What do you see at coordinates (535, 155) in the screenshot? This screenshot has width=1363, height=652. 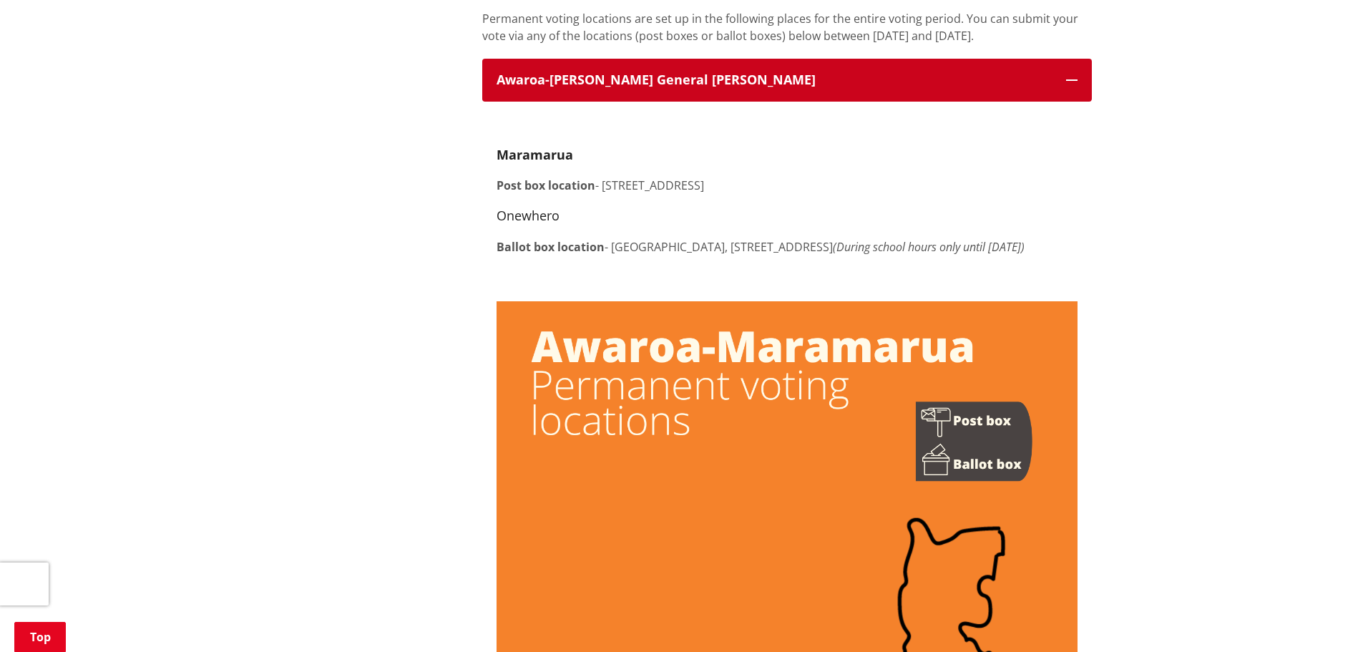 I see `strong: Maramarua` at bounding box center [535, 155].